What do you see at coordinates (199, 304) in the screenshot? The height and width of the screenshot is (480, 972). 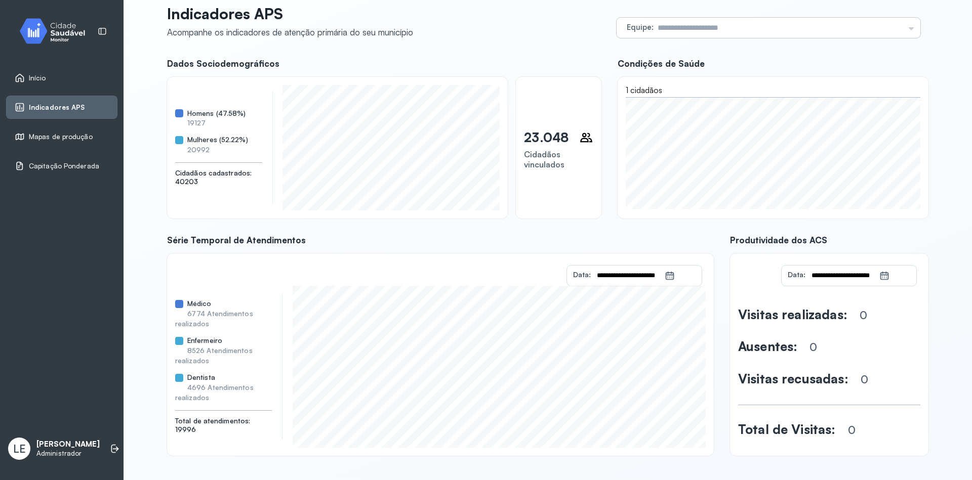 I see `span: Médico` at bounding box center [199, 304].